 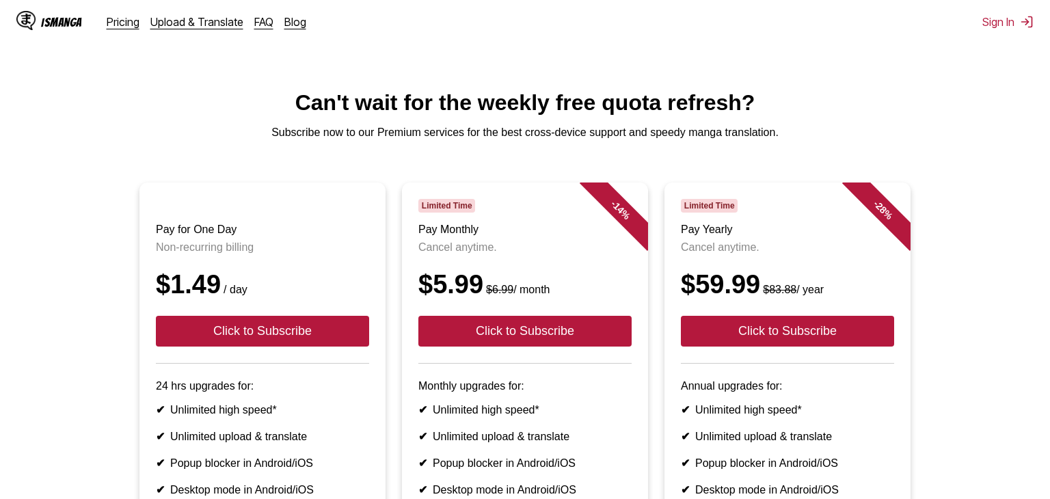 What do you see at coordinates (1026, 22) in the screenshot?
I see `img: Sign out` at bounding box center [1026, 22].